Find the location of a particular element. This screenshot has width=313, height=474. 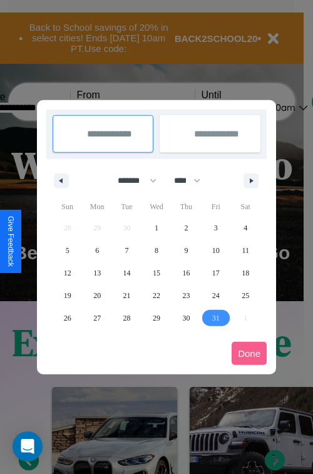

button: 6 is located at coordinates (96, 250).